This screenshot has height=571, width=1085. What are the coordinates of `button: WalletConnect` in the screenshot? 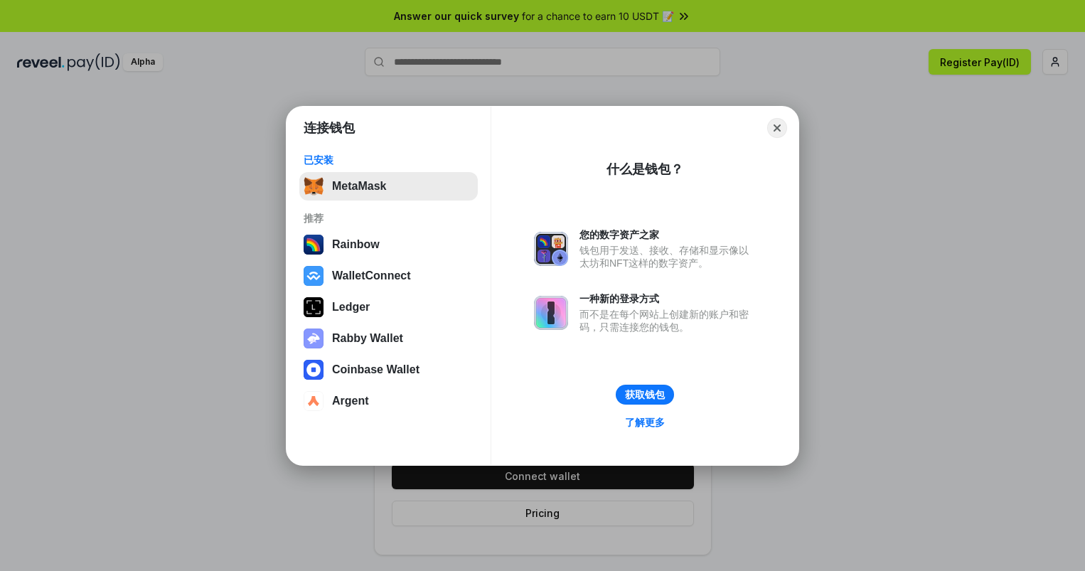 It's located at (388, 276).